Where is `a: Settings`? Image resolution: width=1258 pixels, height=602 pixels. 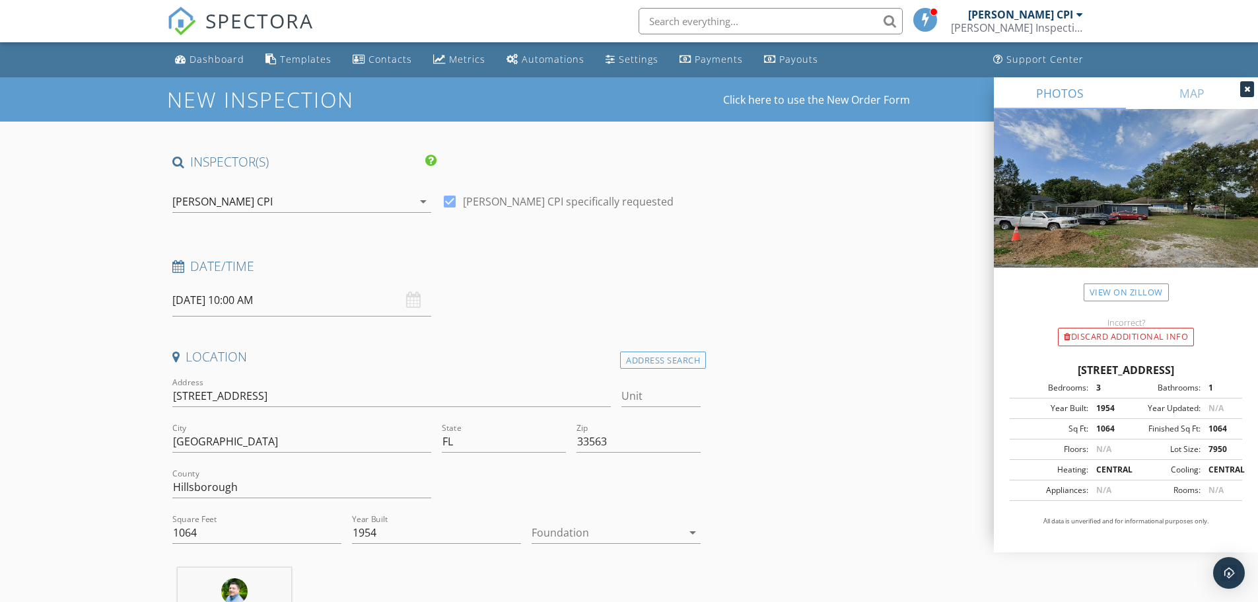 a: Settings is located at coordinates (632, 59).